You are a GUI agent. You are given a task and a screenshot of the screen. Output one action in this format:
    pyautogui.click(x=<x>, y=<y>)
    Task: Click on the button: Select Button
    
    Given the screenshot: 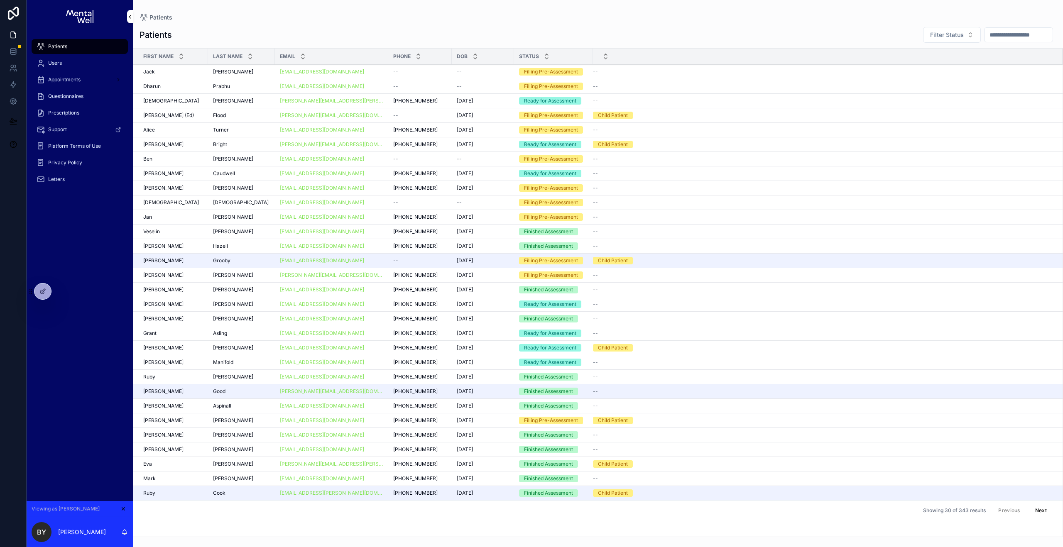 What is the action you would take?
    pyautogui.click(x=952, y=35)
    